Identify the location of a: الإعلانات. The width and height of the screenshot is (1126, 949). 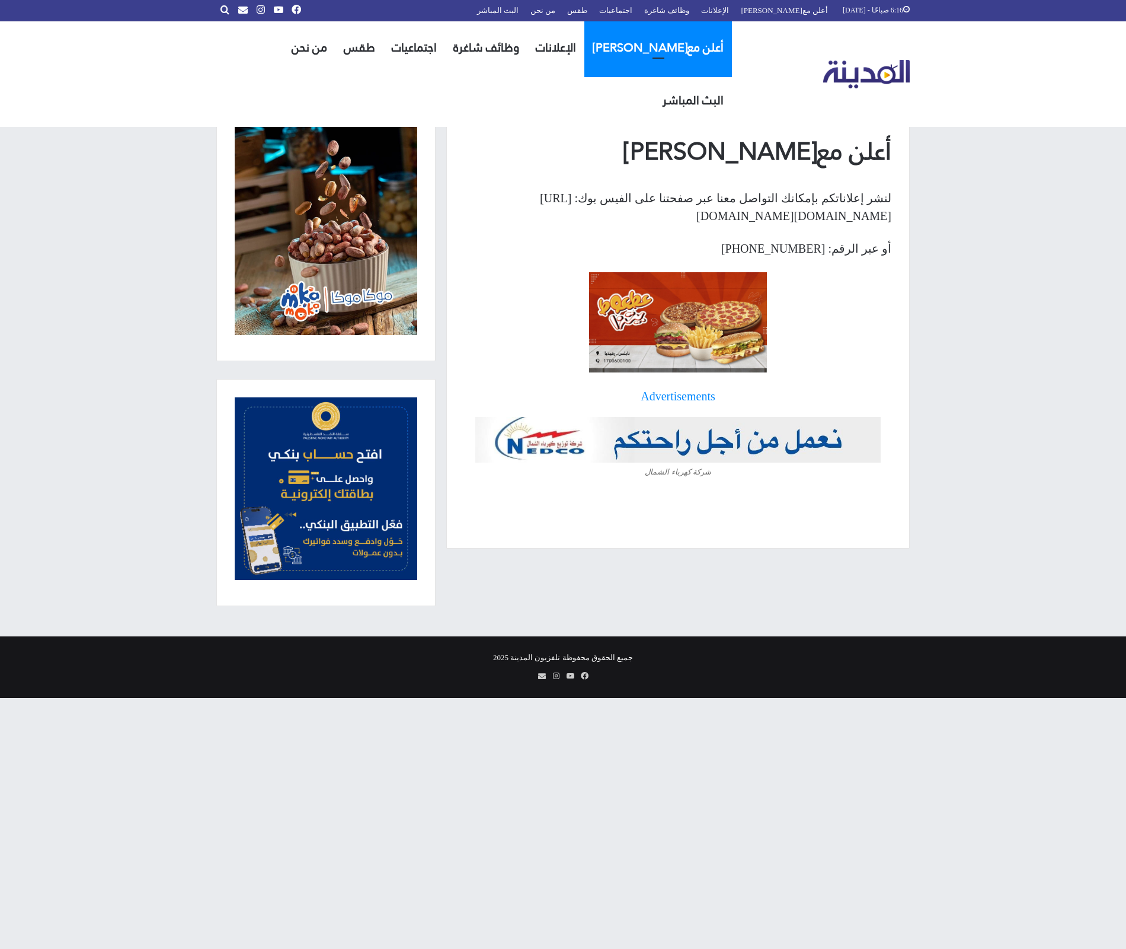
(556, 47).